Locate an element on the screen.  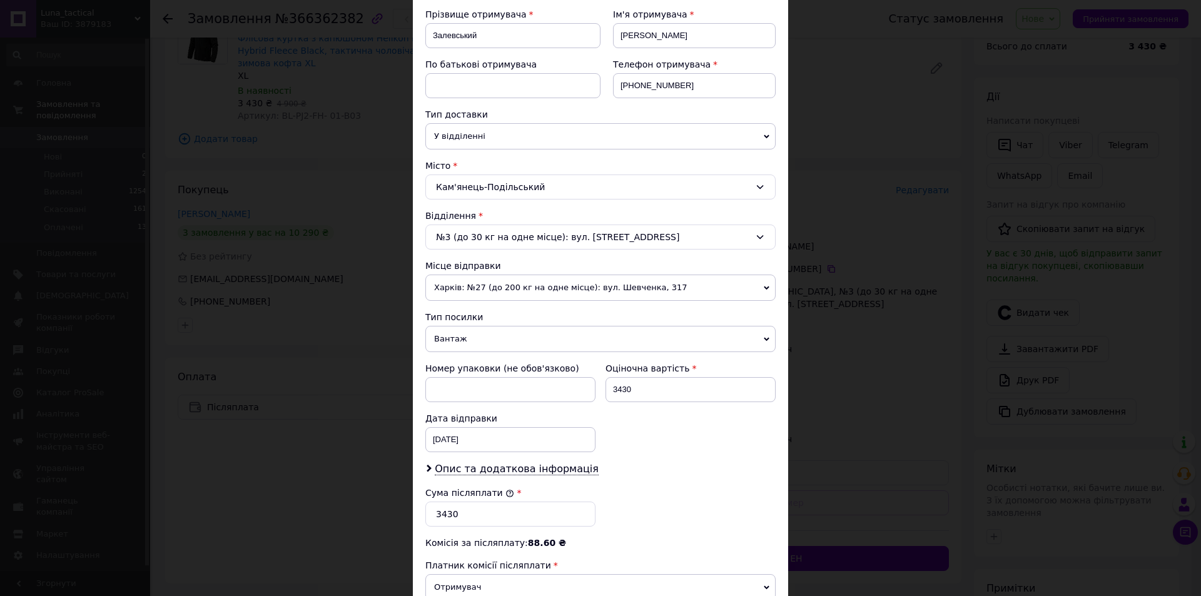
span: Місце відправки is located at coordinates (463, 266).